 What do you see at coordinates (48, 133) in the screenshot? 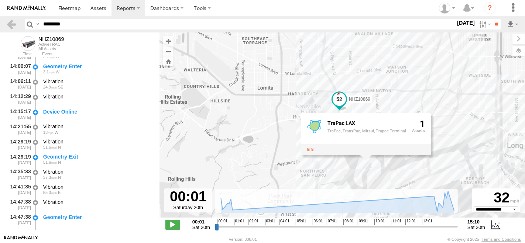
I see `span: 13` at bounding box center [48, 133].